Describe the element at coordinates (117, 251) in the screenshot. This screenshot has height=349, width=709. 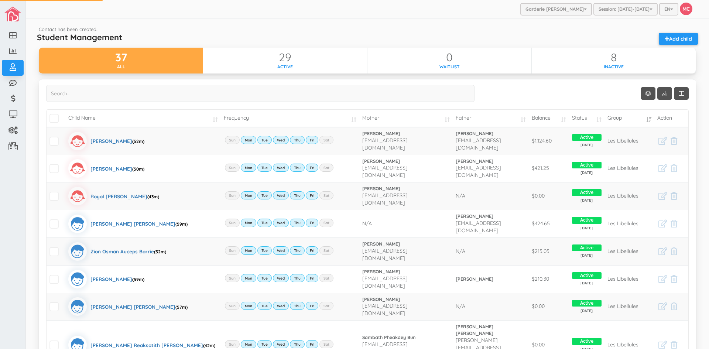
I see `a: Zion Osman Auceps Barrie(52m)` at that location.